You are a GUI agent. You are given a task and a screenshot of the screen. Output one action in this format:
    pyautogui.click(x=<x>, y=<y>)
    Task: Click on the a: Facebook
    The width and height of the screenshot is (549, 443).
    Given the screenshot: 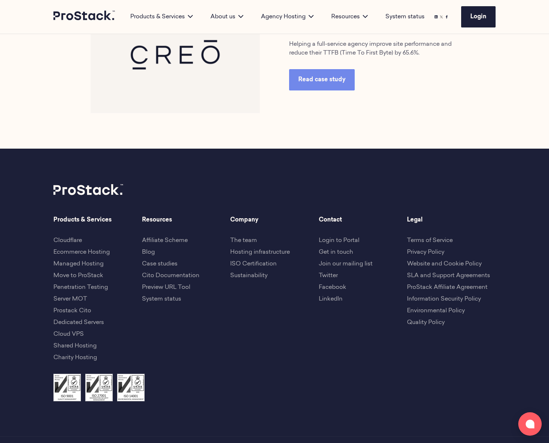 What is the action you would take?
    pyautogui.click(x=333, y=288)
    